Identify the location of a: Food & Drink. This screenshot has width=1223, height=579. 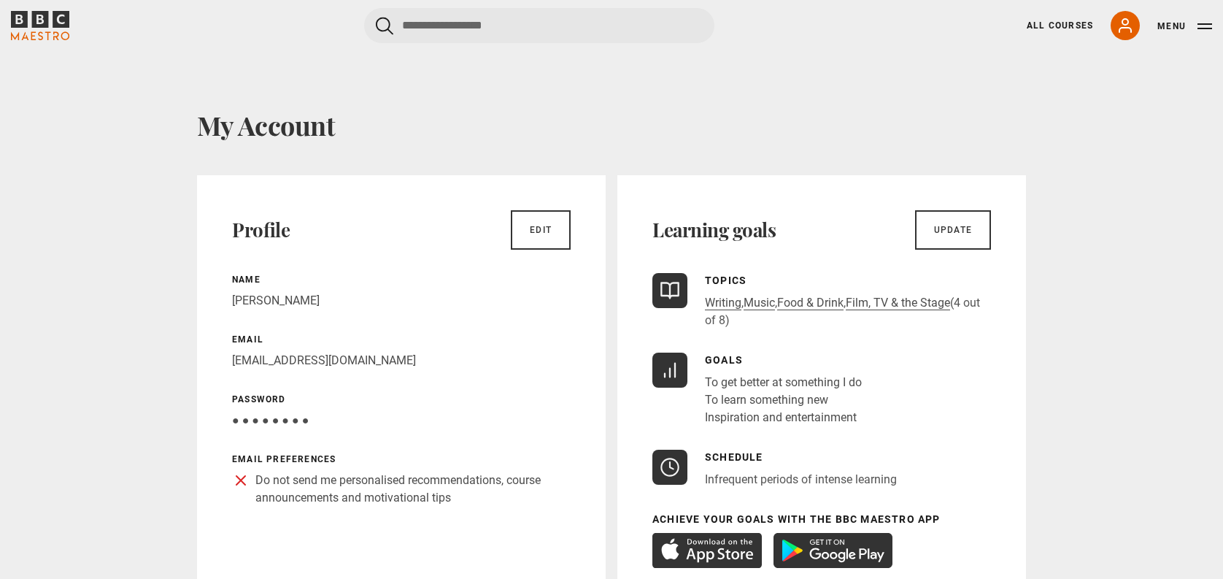
(810, 303).